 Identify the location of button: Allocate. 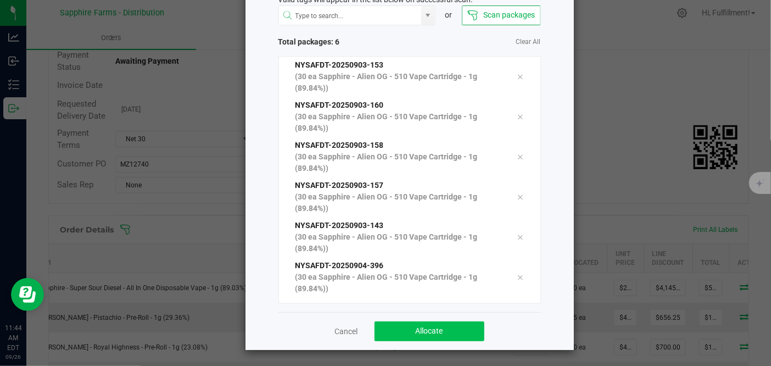
(429, 331).